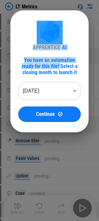 This screenshot has height=221, width=99. What do you see at coordinates (49, 32) in the screenshot?
I see `img: Apprentice AI` at bounding box center [49, 32].